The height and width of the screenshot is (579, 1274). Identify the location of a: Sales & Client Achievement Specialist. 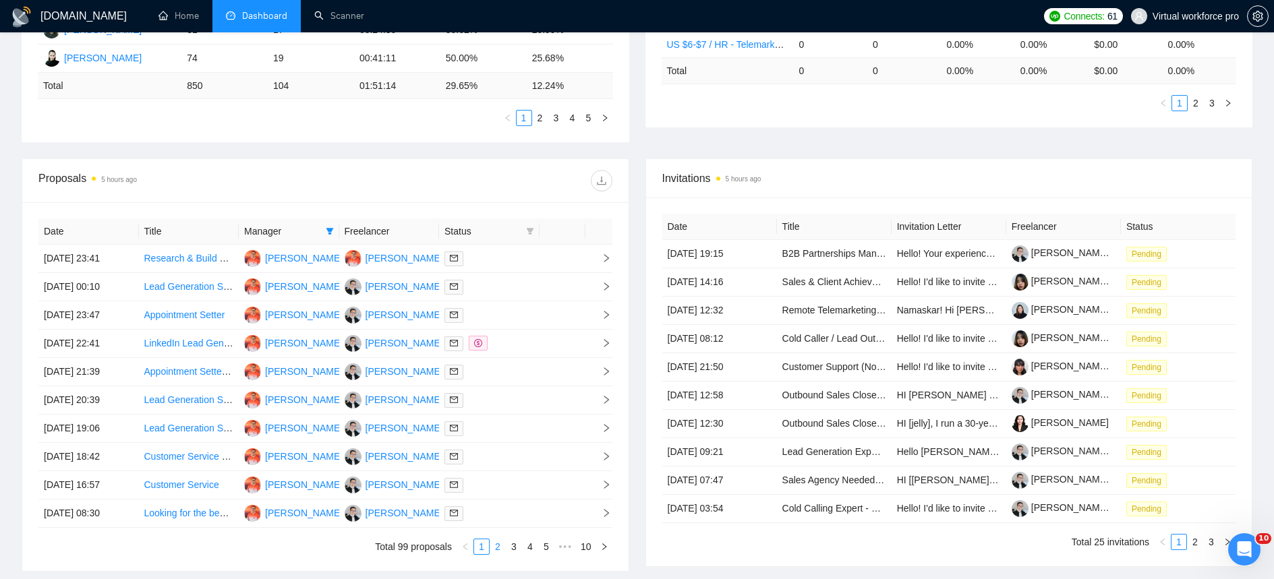
(862, 282).